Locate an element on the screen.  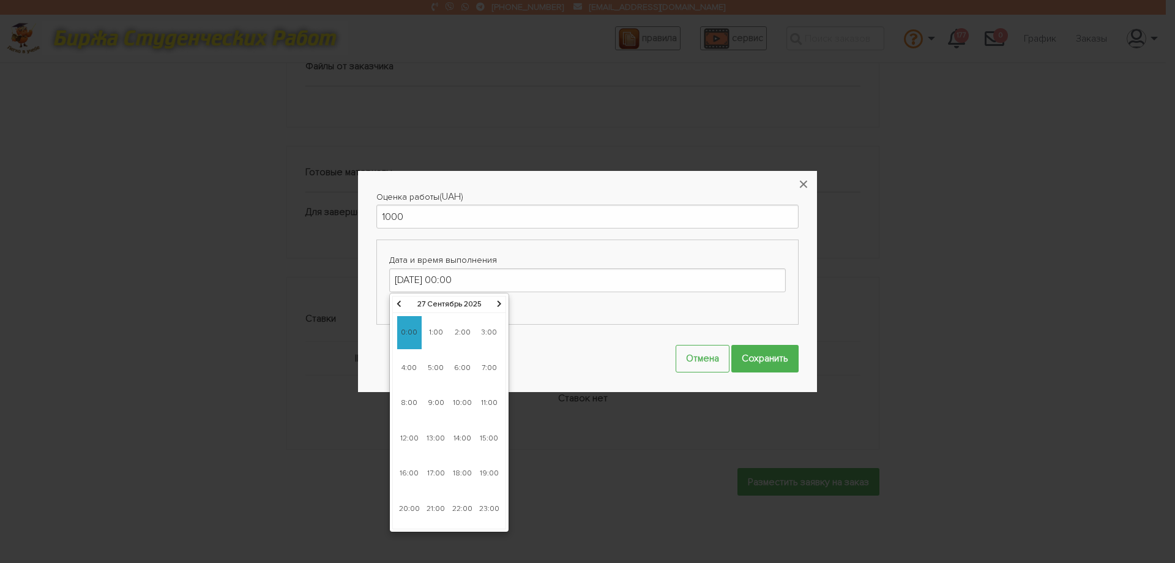
button: Отмена is located at coordinates (703, 358).